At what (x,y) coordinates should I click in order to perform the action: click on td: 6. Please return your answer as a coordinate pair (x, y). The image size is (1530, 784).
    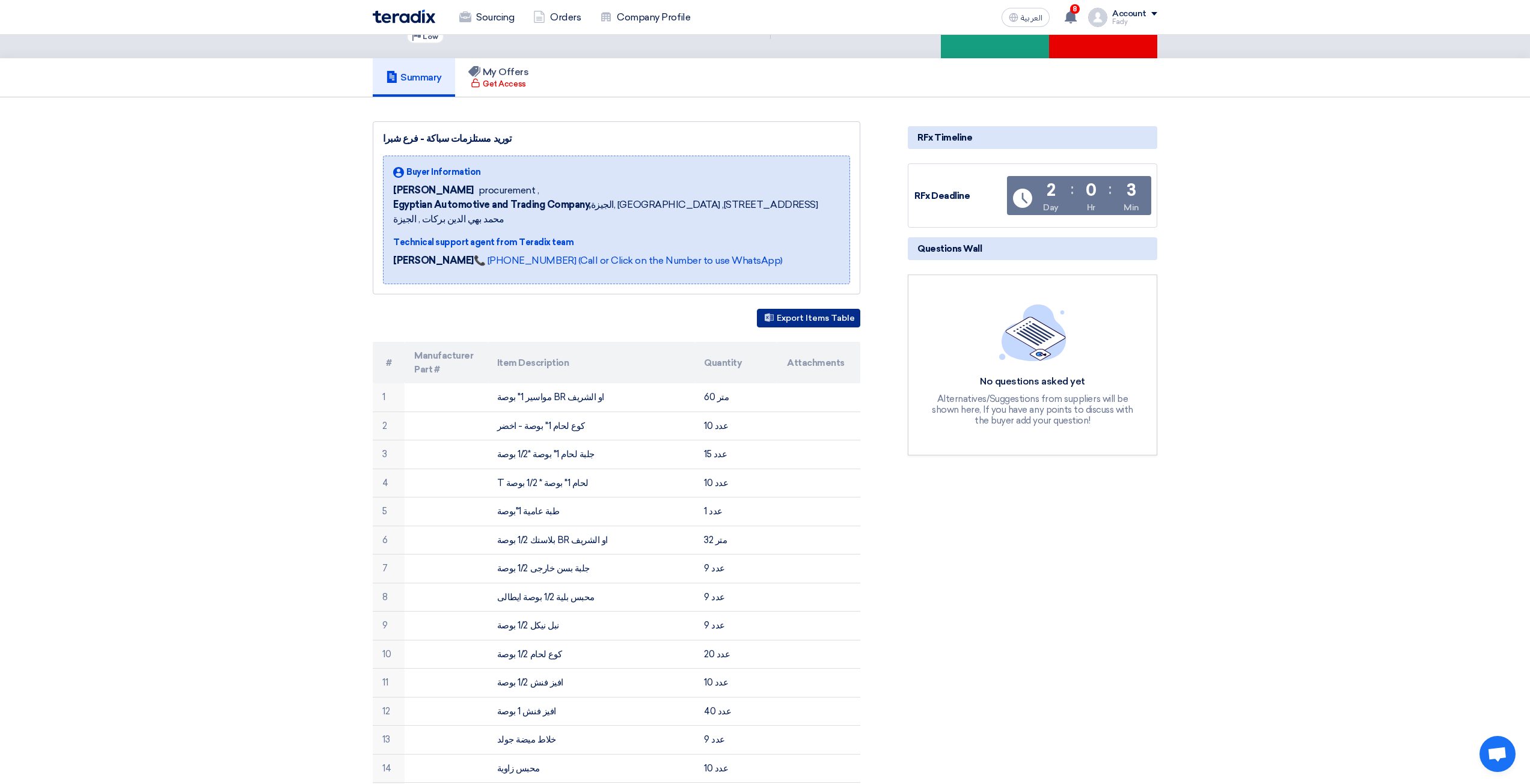
    Looking at the image, I should click on (389, 540).